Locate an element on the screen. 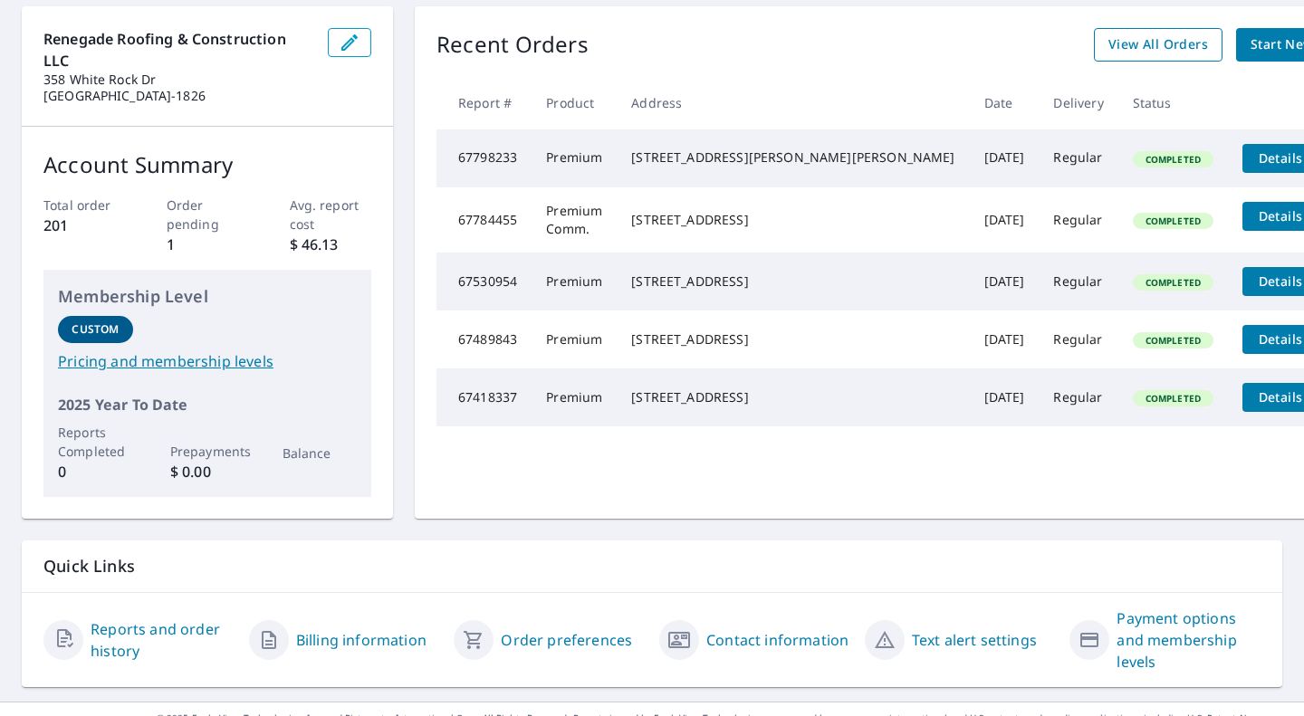  td: 67784455 is located at coordinates (483, 220).